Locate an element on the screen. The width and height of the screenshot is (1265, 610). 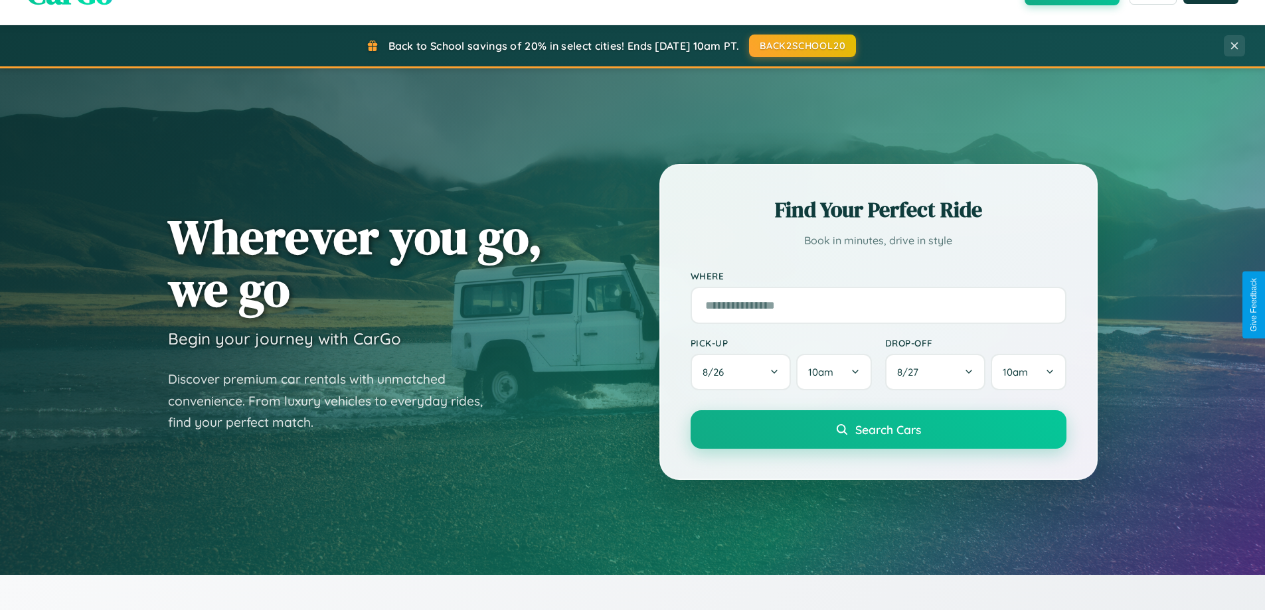
button: BACK2SCHOOL20 is located at coordinates (802, 46).